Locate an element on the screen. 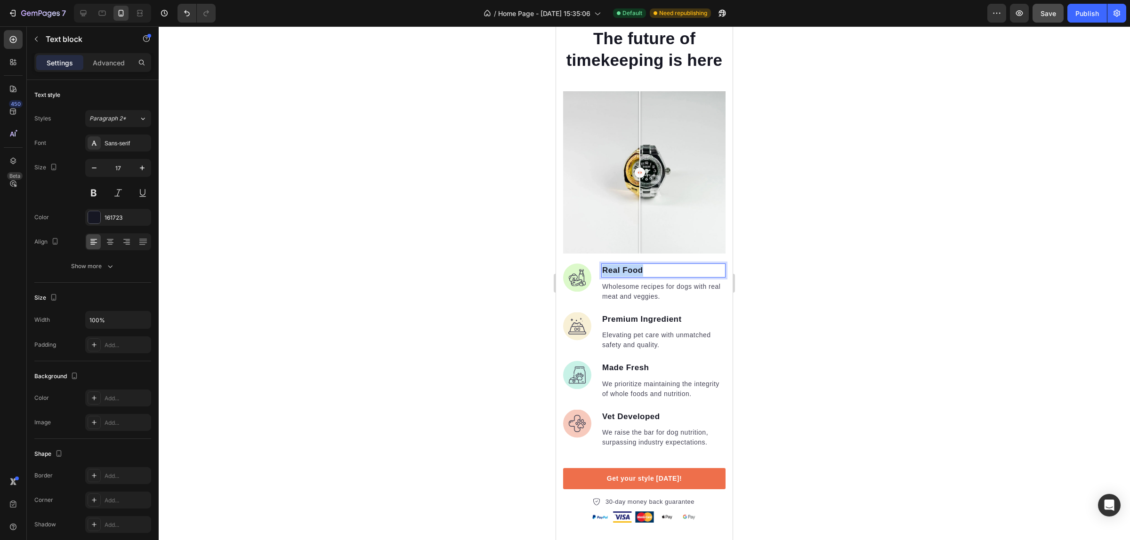 This screenshot has height=540, width=1130. div: Styles is located at coordinates (42, 119).